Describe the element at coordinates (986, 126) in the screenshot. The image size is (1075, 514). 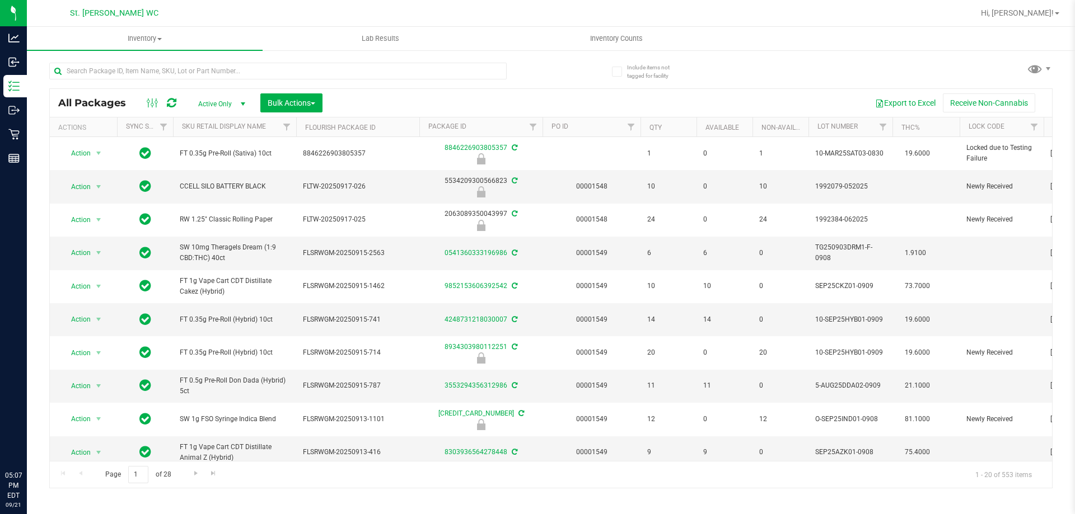
I see `a: Lock Code` at that location.